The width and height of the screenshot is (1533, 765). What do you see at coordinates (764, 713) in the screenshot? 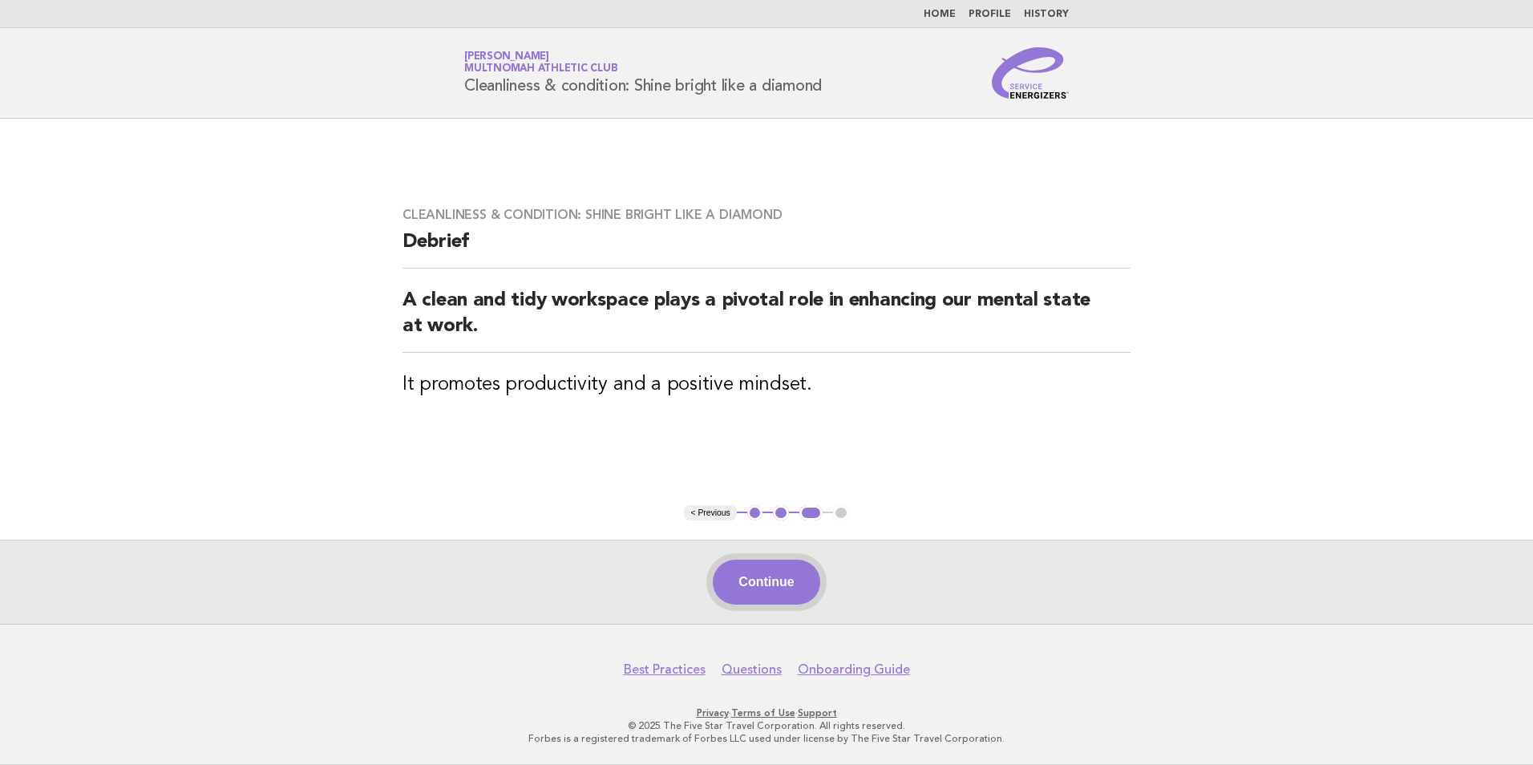
I see `a: Terms of Use` at bounding box center [764, 713].